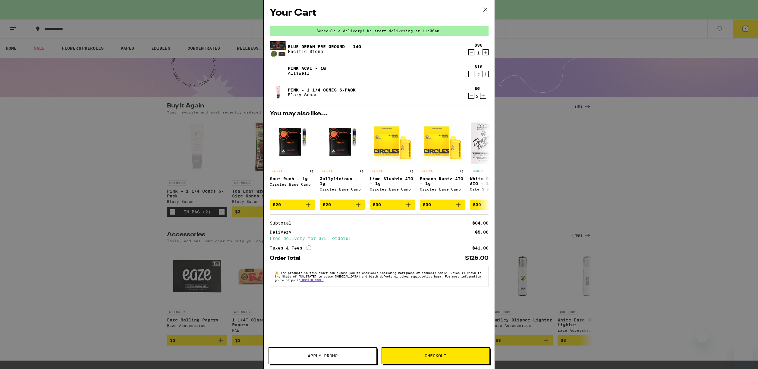 This screenshot has width=758, height=369. Describe the element at coordinates (379, 31) in the screenshot. I see `div: Schedule a delivery! We start delivering at 11:00am.` at that location.